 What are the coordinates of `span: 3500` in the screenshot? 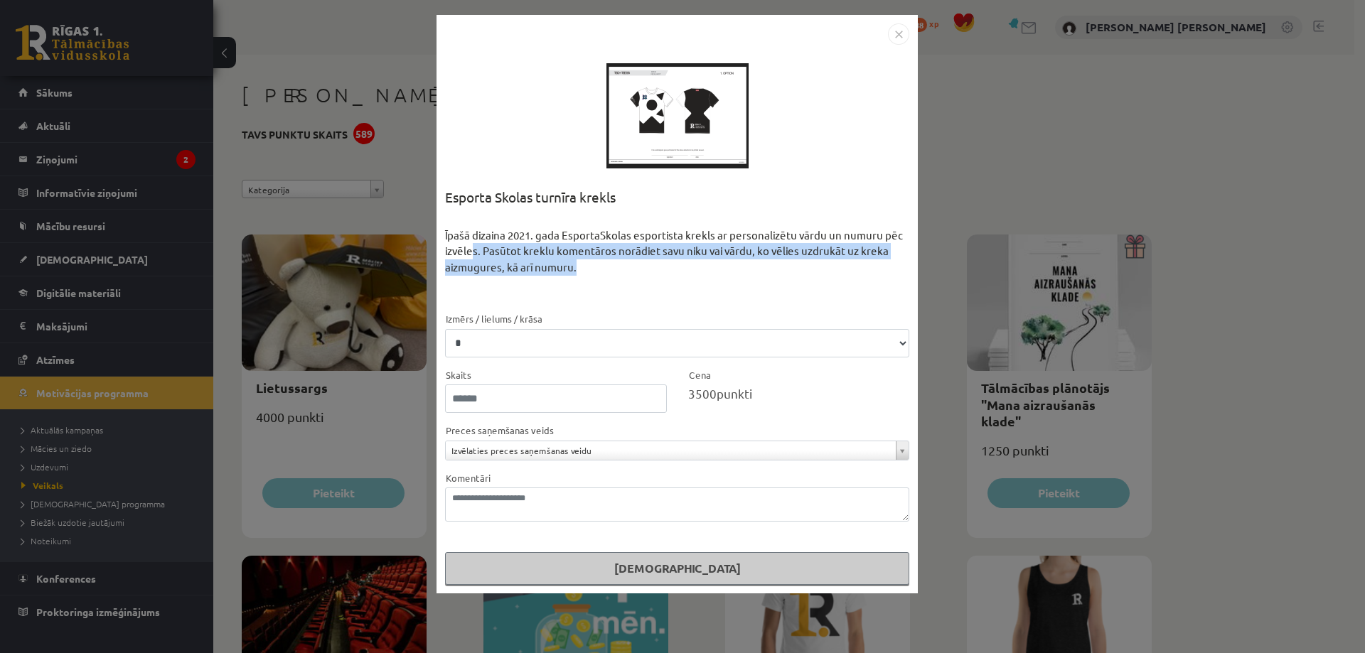 It's located at (702, 393).